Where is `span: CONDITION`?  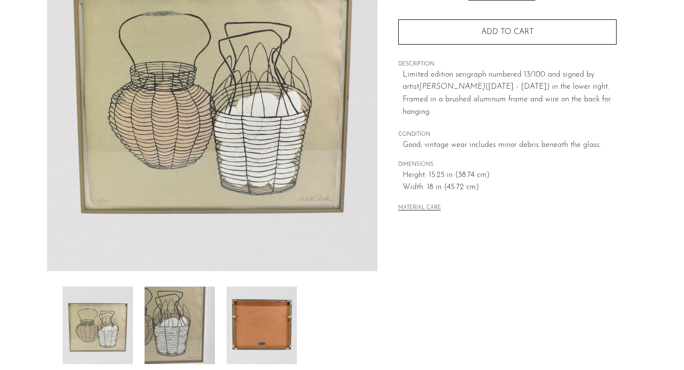
span: CONDITION is located at coordinates (507, 135).